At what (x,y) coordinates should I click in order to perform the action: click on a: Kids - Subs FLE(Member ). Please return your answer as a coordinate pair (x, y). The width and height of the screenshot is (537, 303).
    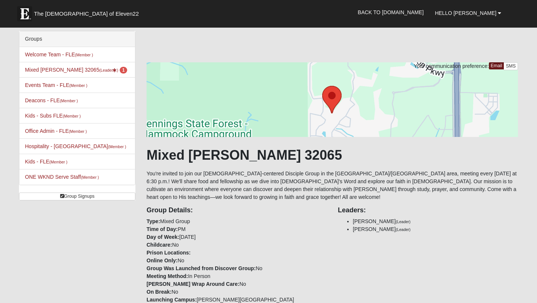
    Looking at the image, I should click on (53, 116).